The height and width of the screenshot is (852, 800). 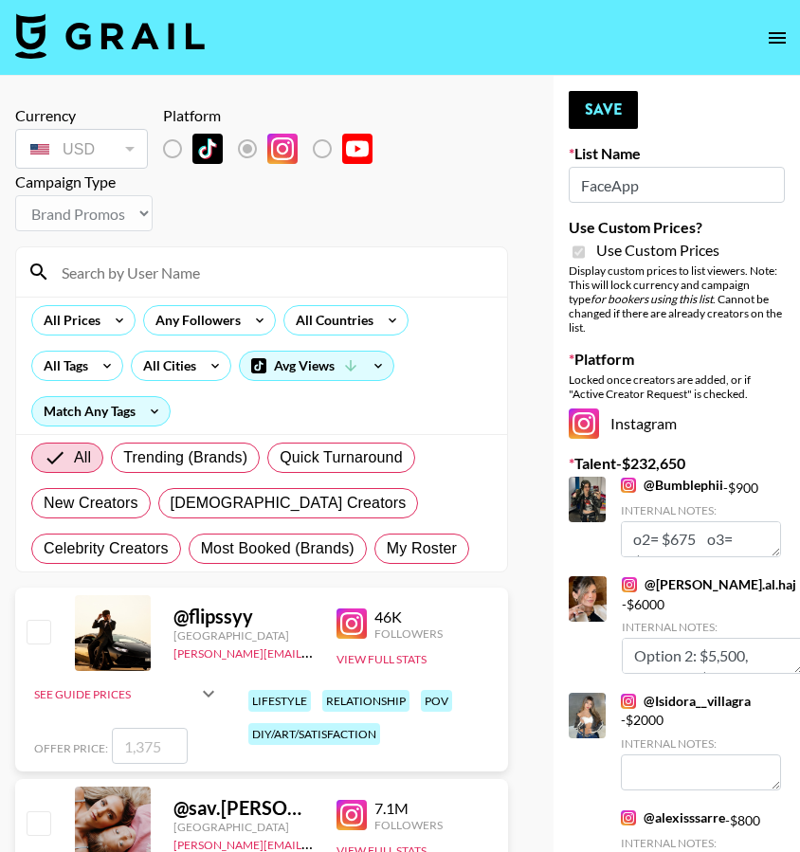 What do you see at coordinates (651, 299) in the screenshot?
I see `em: for bookers using this list` at bounding box center [651, 299].